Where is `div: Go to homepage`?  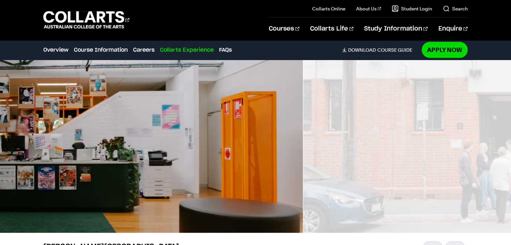
div: Go to homepage is located at coordinates (86, 20).